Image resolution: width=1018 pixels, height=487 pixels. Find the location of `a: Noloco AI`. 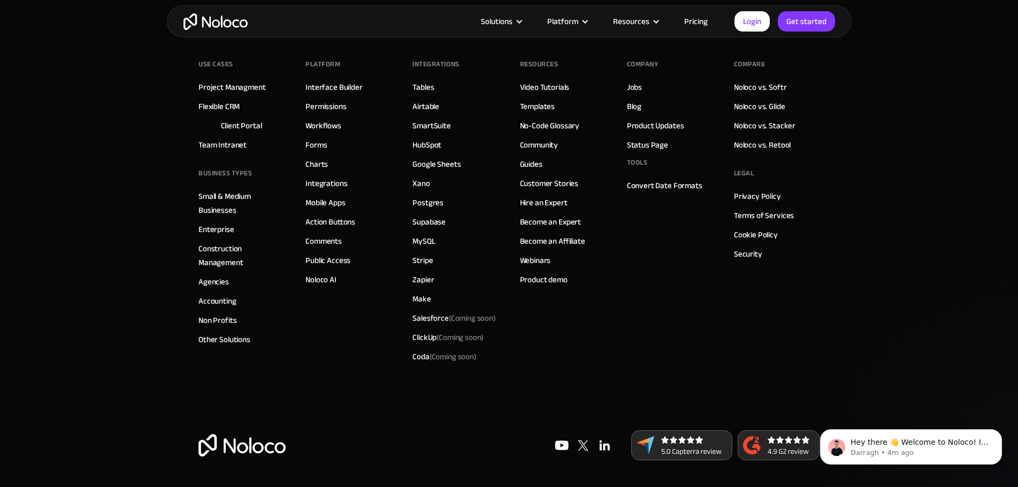

a: Noloco AI is located at coordinates (321, 280).